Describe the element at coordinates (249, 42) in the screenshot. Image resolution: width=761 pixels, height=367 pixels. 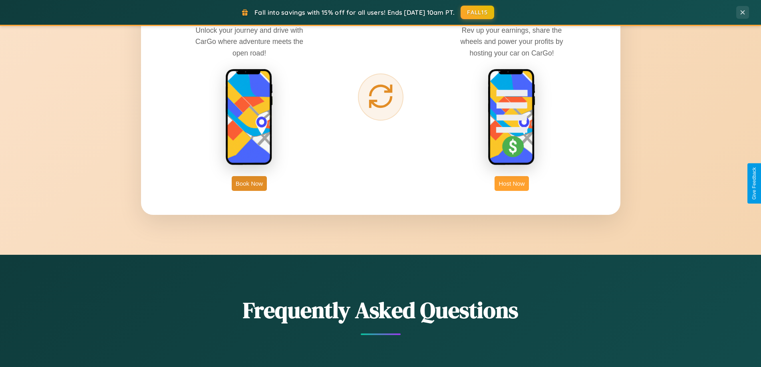
I see `p: Unlock your journey and drive with CarGo where adventure meets the open road!` at that location.